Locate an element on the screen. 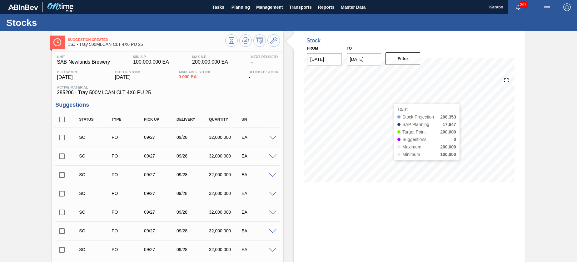  label: From is located at coordinates (312, 48).